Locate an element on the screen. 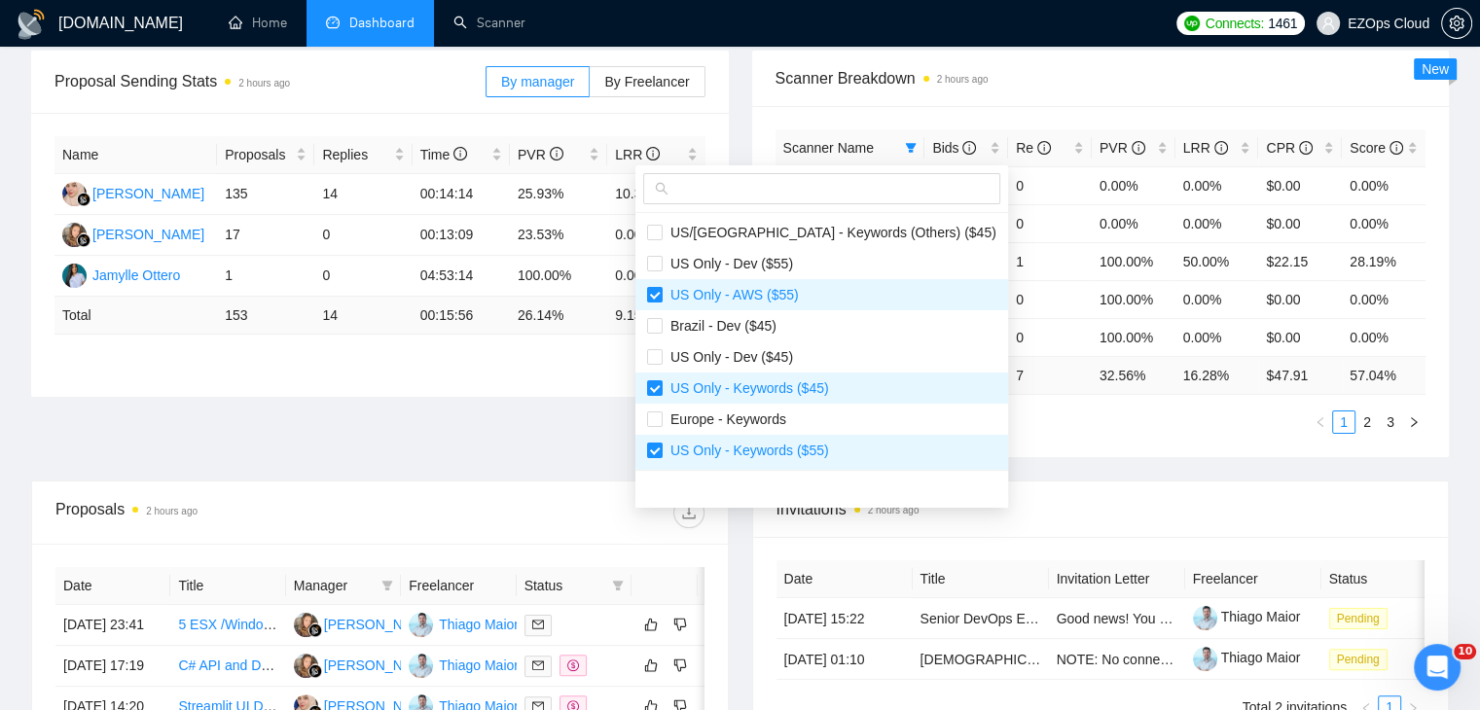 Image resolution: width=1480 pixels, height=710 pixels. span: setting is located at coordinates (1456, 23).